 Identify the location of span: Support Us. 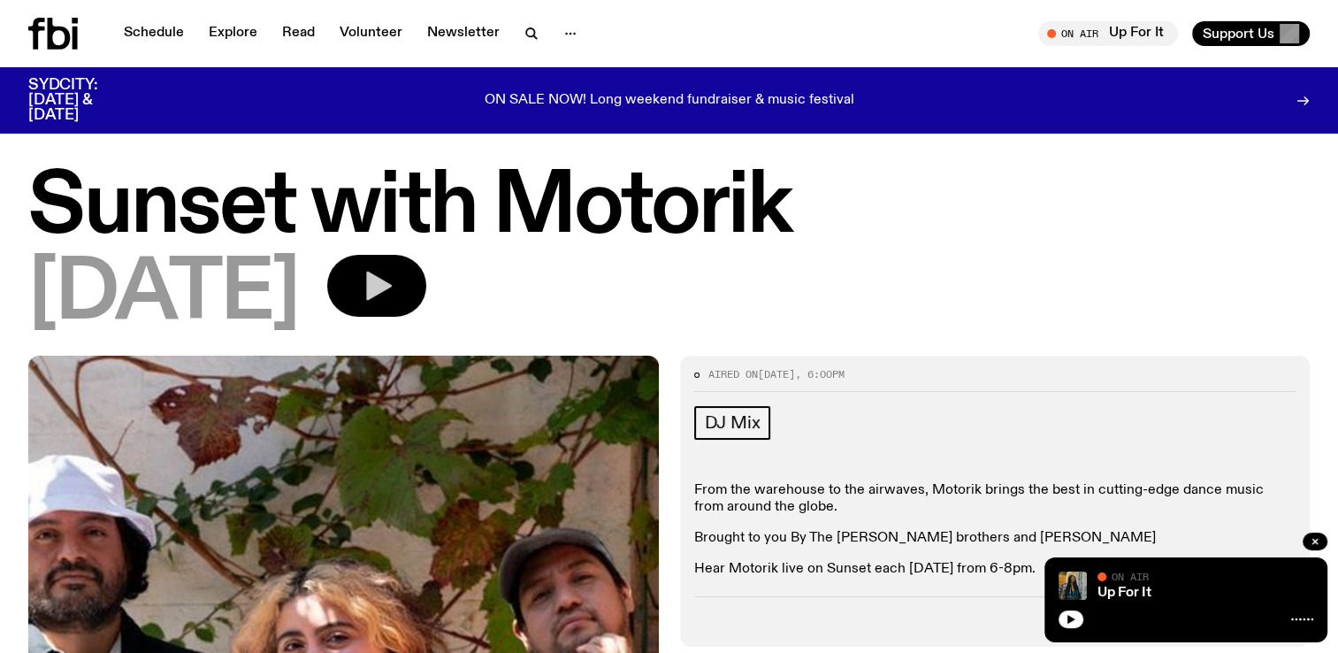
(1238, 34).